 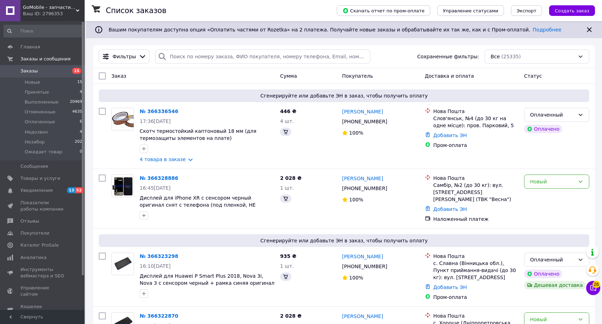 What do you see at coordinates (78, 142) in the screenshot?
I see `span: 202` at bounding box center [78, 142].